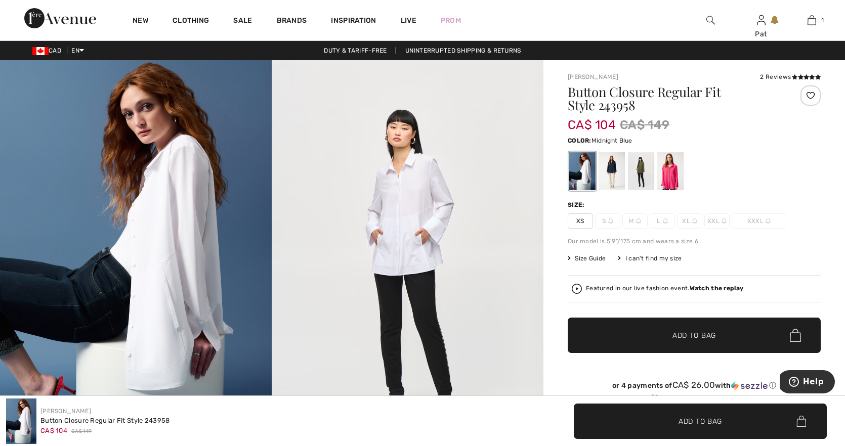 This screenshot has height=446, width=845. I want to click on a: Brands, so click(292, 21).